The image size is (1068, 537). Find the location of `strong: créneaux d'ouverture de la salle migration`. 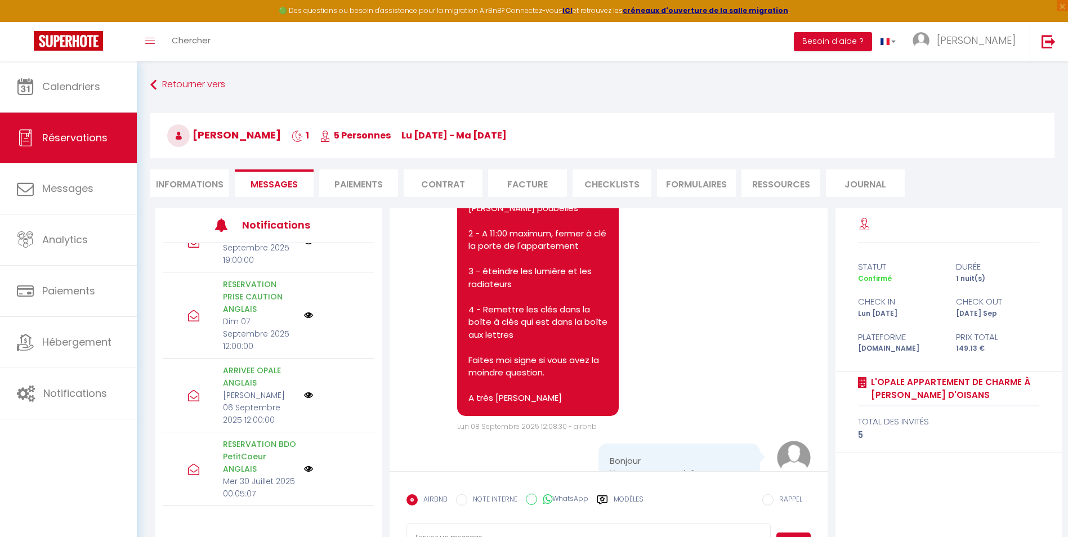

strong: créneaux d'ouverture de la salle migration is located at coordinates (705, 10).